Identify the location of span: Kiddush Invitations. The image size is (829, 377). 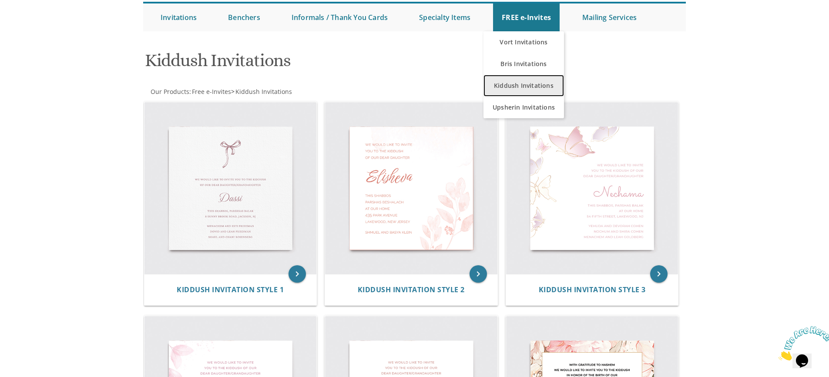
(264, 91).